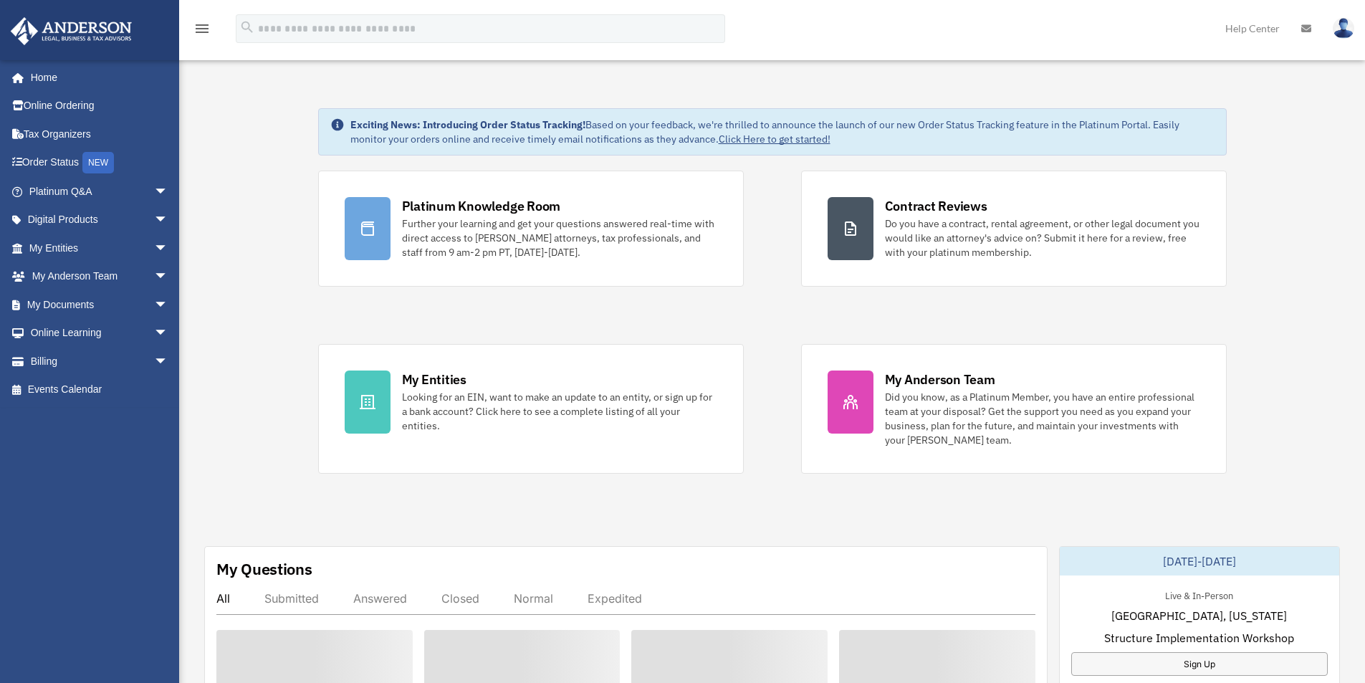 Image resolution: width=1365 pixels, height=683 pixels. What do you see at coordinates (100, 390) in the screenshot?
I see `a: Events Calendar` at bounding box center [100, 390].